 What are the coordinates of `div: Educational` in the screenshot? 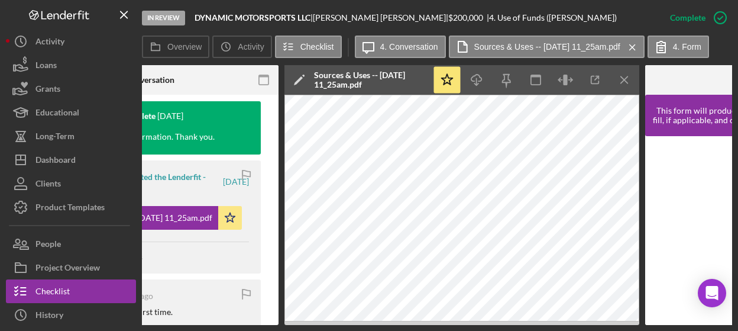 It's located at (57, 114).